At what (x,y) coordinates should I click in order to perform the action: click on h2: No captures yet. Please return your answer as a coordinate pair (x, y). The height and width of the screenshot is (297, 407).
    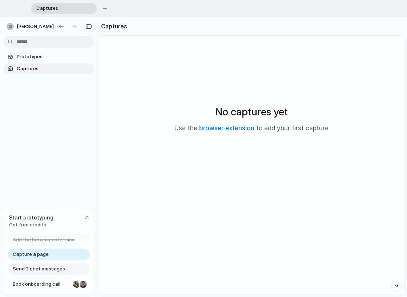
    Looking at the image, I should click on (252, 112).